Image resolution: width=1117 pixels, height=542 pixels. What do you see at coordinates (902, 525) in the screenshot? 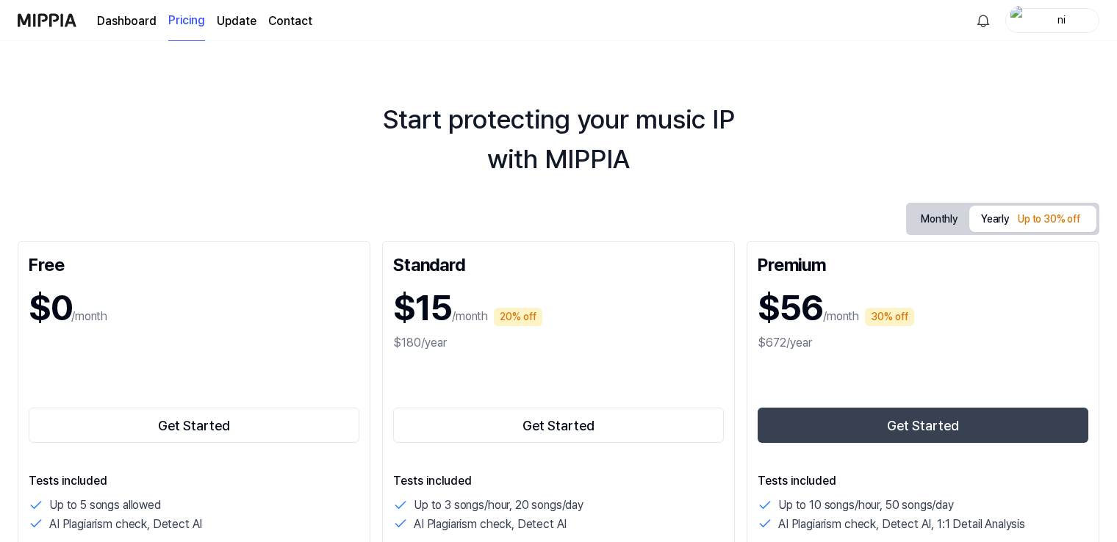
I see `p: AI Plagiarism check, Detect AI, 1:1 Detail Analysis` at bounding box center [902, 525].